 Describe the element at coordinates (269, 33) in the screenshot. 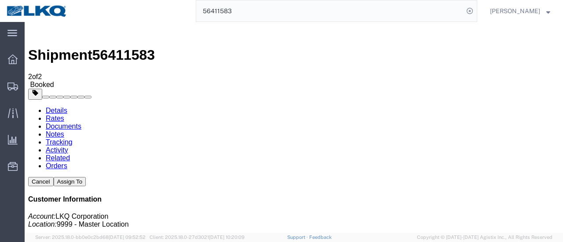

I see `h1: Shipment` at that location.